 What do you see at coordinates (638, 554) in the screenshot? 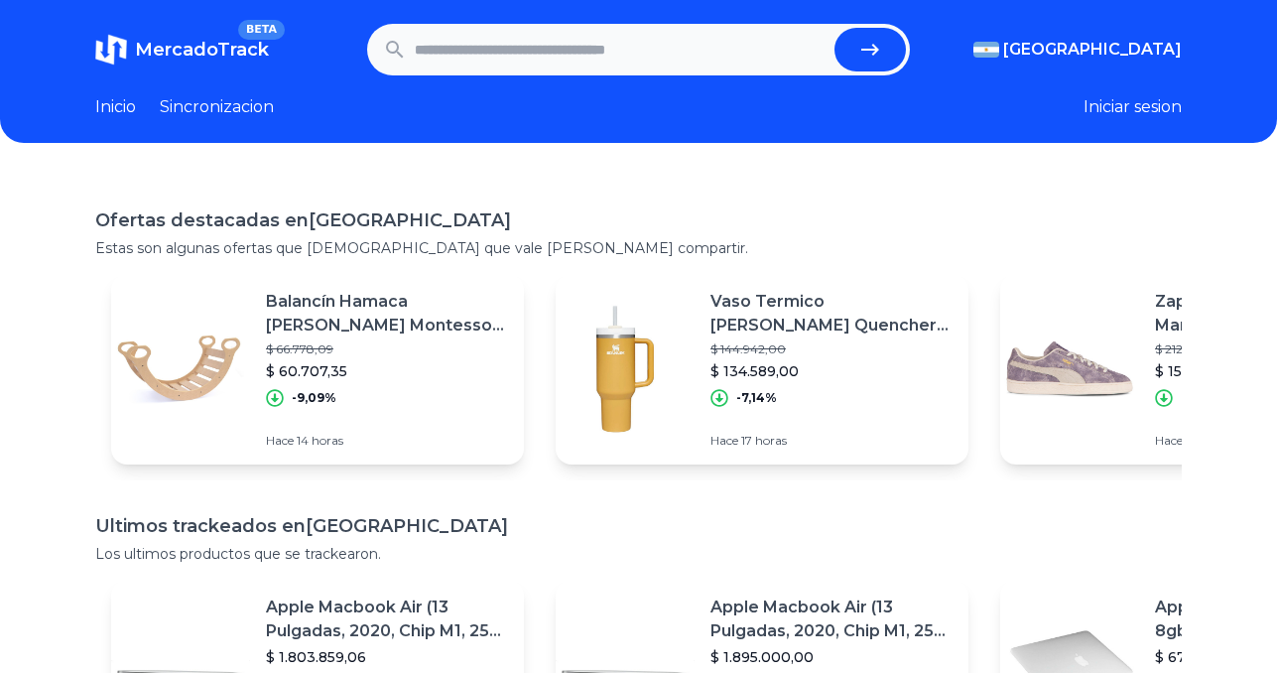
I see `p: Los ultimos productos que se trackearon.` at bounding box center [638, 554].